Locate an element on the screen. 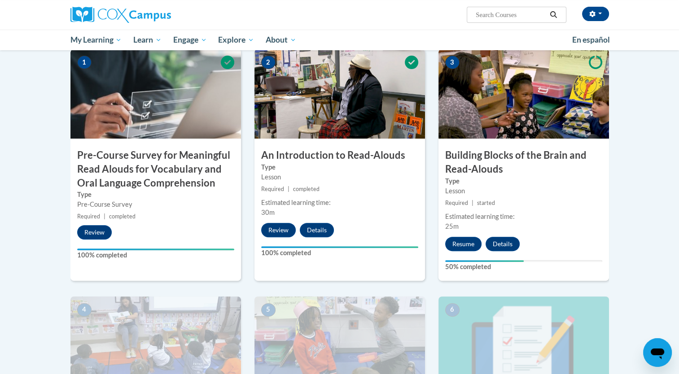 This screenshot has width=679, height=374. a: En español is located at coordinates (591, 40).